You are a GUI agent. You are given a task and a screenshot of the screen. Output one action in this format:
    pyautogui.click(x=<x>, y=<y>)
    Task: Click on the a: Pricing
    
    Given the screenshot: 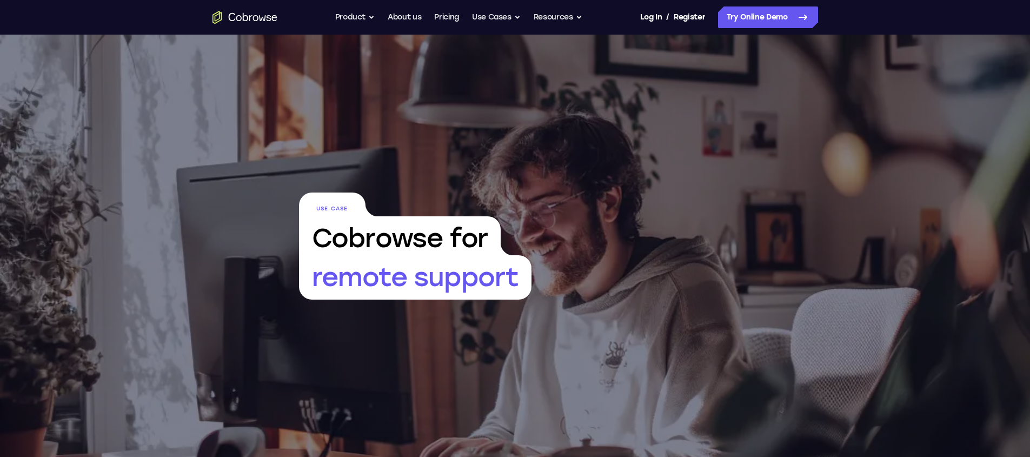 What is the action you would take?
    pyautogui.click(x=447, y=17)
    